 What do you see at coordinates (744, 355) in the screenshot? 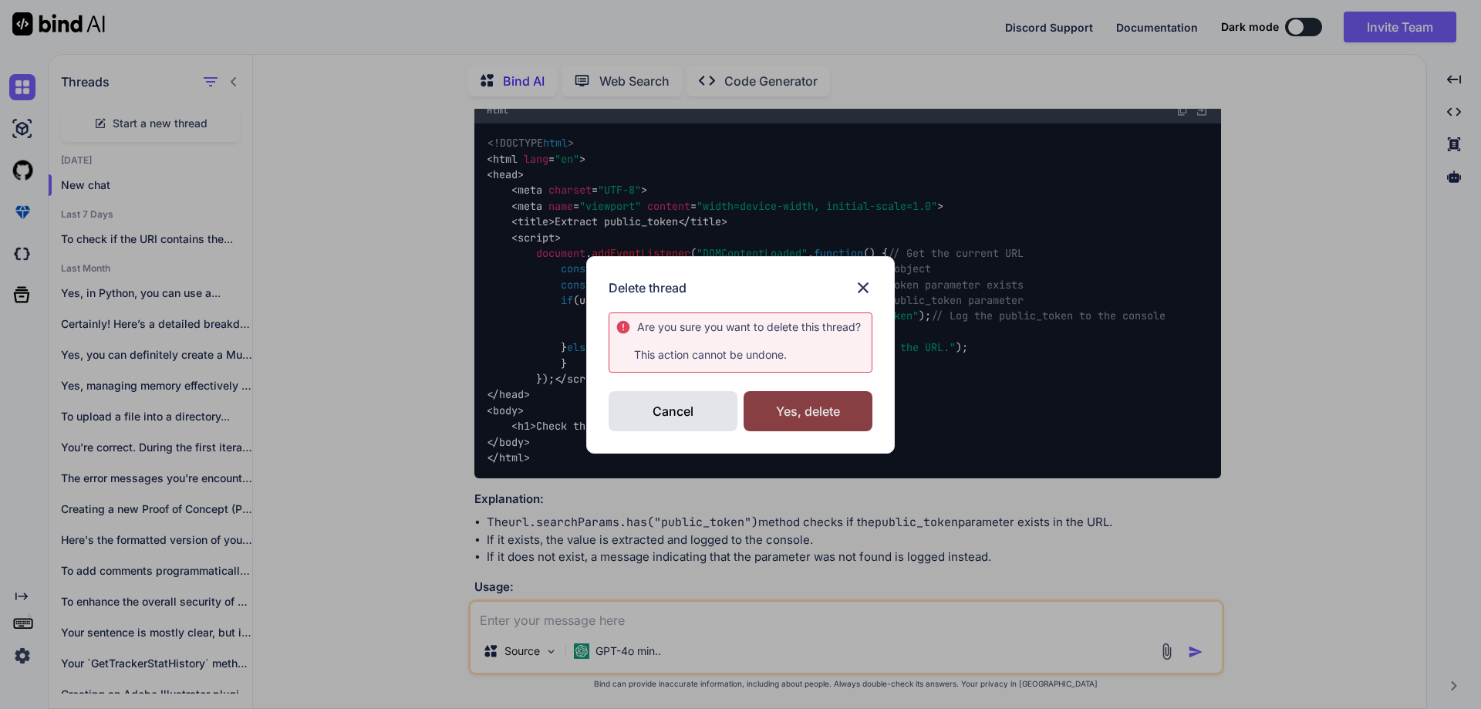
I see `p: This action cannot be undone.` at bounding box center [744, 355].